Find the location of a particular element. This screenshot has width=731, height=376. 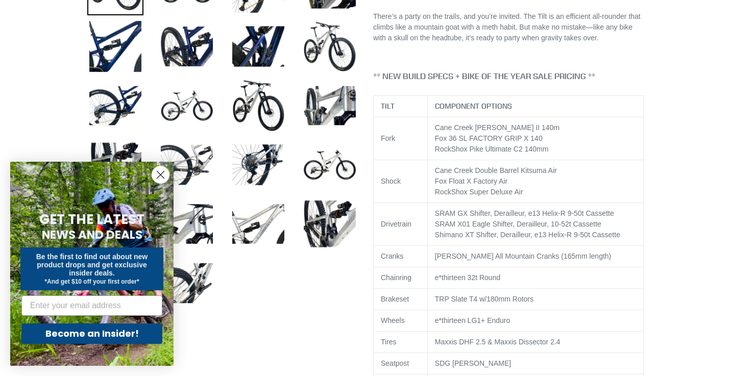

td: Wheels is located at coordinates (401, 321).